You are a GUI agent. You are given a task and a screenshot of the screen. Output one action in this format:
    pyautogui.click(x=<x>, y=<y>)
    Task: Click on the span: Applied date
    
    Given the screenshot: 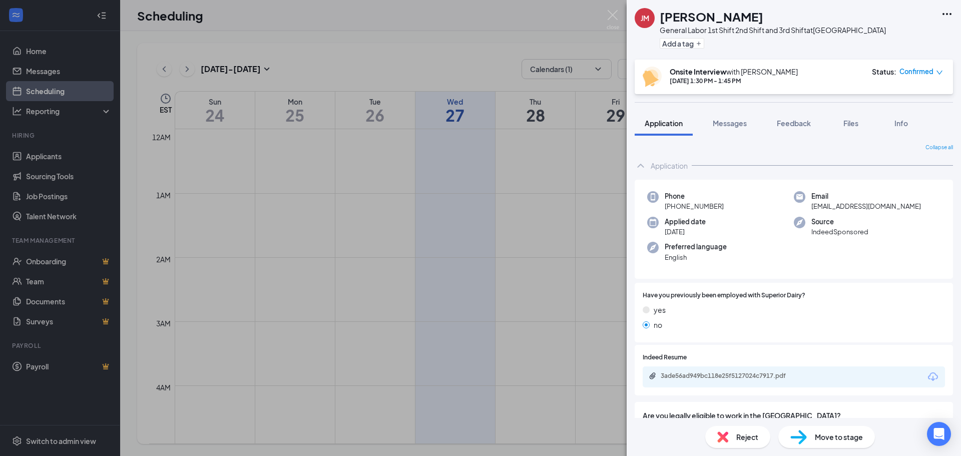 What is the action you would take?
    pyautogui.click(x=685, y=222)
    